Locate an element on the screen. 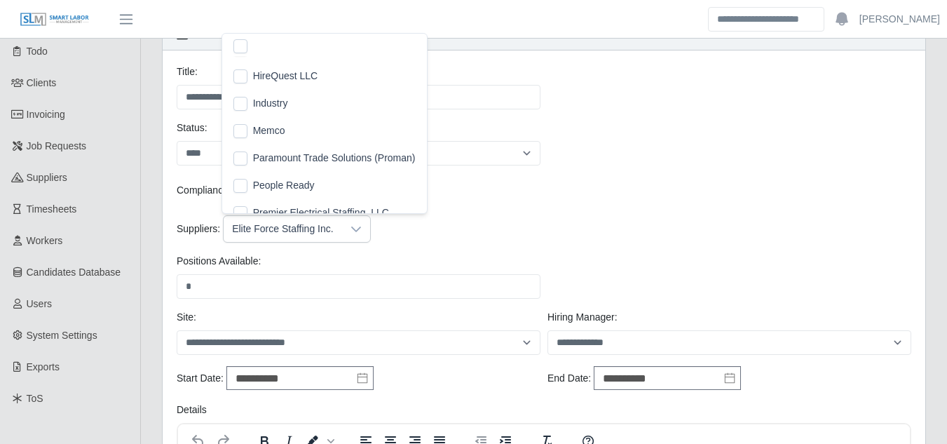 The width and height of the screenshot is (947, 444). li: Paramount Trade Solutions (Proman) is located at coordinates (325, 158).